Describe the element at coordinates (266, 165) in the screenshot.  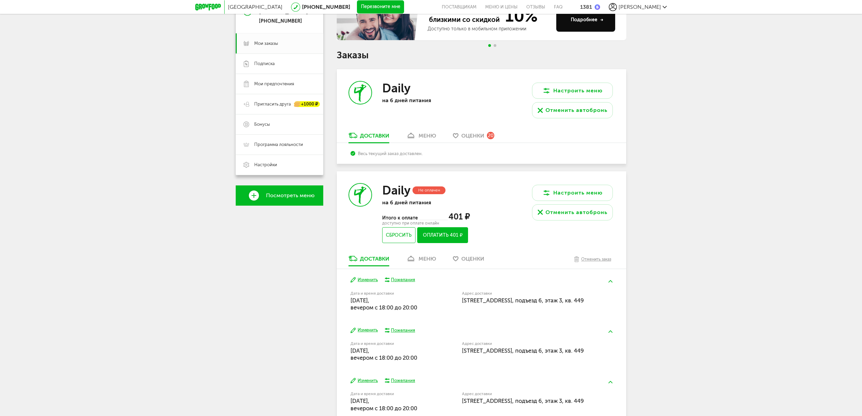
I see `span: Настройки` at that location.